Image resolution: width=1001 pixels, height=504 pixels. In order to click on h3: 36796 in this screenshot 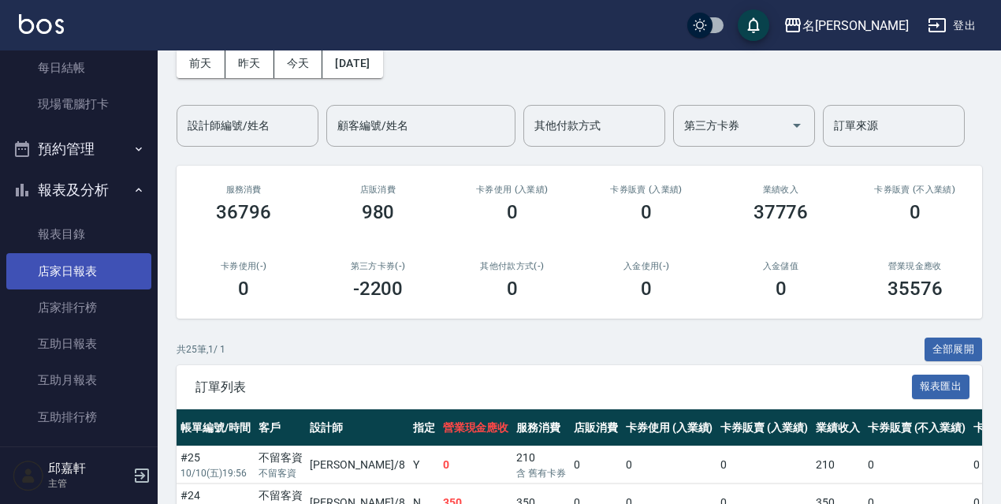, I will do `click(244, 212)`.